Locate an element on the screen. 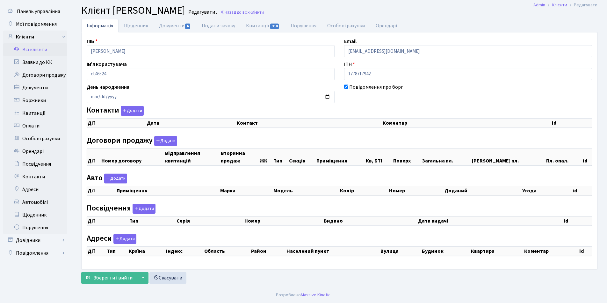  th: Пл. опал. is located at coordinates (563, 157).